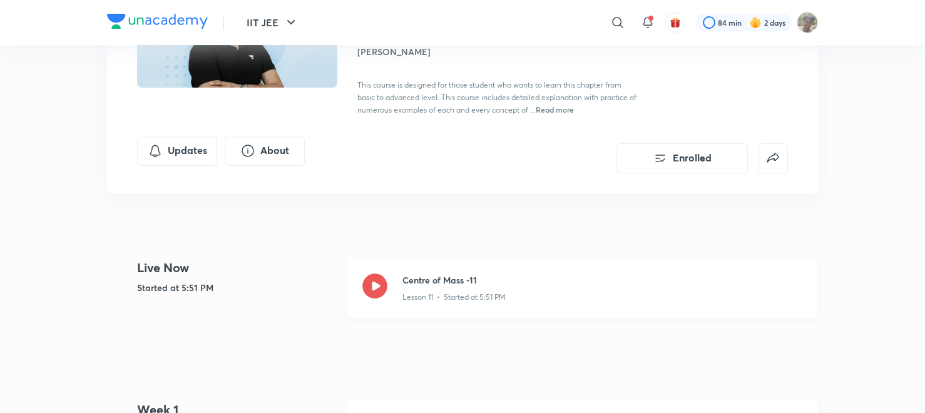 Image resolution: width=925 pixels, height=413 pixels. Describe the element at coordinates (454, 297) in the screenshot. I see `p: Lesson 11 • Started at 5:51 PM` at that location.